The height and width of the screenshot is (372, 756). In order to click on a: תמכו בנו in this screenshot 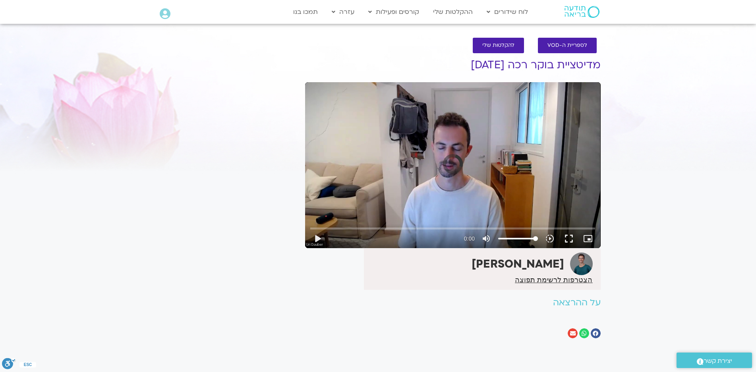, I will do `click(305, 12)`.